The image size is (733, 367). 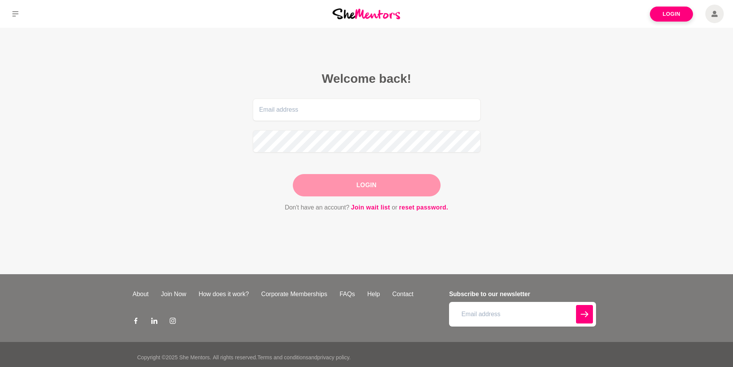 What do you see at coordinates (347, 294) in the screenshot?
I see `a: FAQs` at bounding box center [347, 294].